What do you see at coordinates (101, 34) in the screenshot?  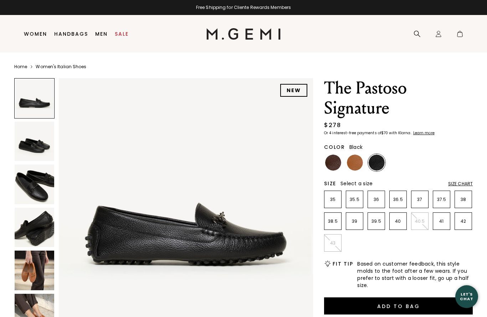 I see `a: Men` at bounding box center [101, 34].